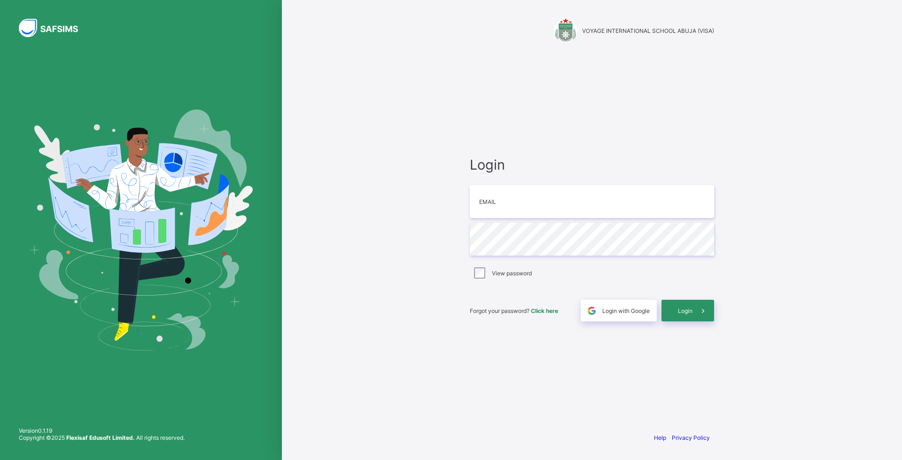  What do you see at coordinates (545, 311) in the screenshot?
I see `span: Click here` at bounding box center [545, 311].